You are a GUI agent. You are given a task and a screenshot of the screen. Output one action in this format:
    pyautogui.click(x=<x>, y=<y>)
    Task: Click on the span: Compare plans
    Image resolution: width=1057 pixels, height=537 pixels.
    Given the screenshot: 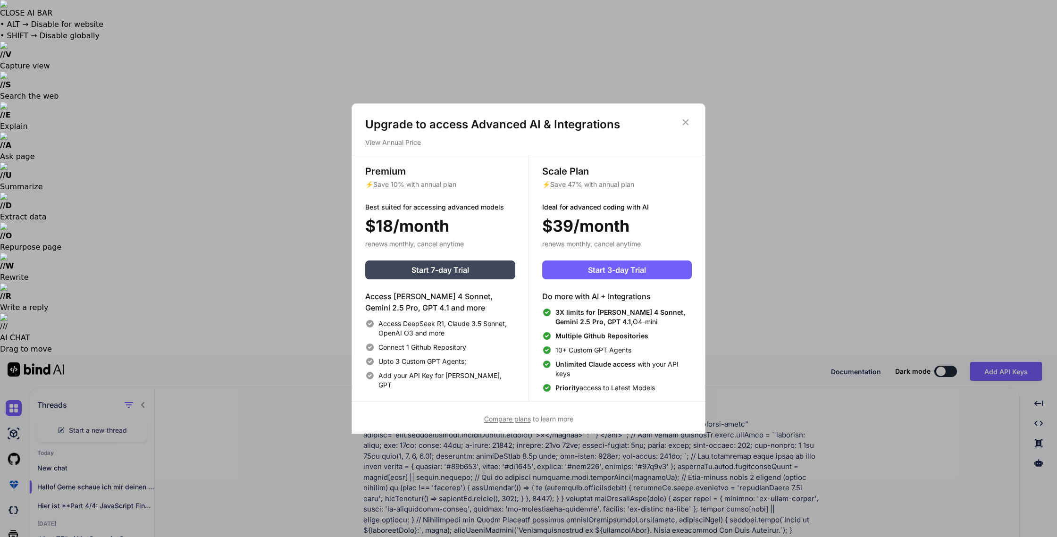 What is the action you would take?
    pyautogui.click(x=507, y=418)
    